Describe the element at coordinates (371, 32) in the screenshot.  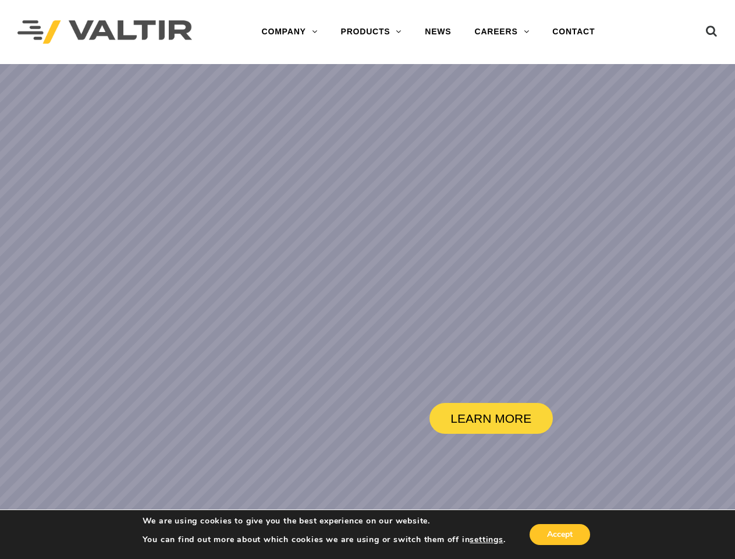
I see `a: PRODUCTS` at that location.